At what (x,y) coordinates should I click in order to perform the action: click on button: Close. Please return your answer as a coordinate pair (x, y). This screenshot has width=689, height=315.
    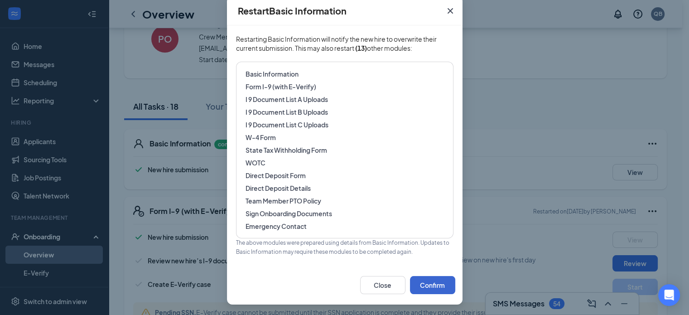
    Looking at the image, I should click on (383, 285).